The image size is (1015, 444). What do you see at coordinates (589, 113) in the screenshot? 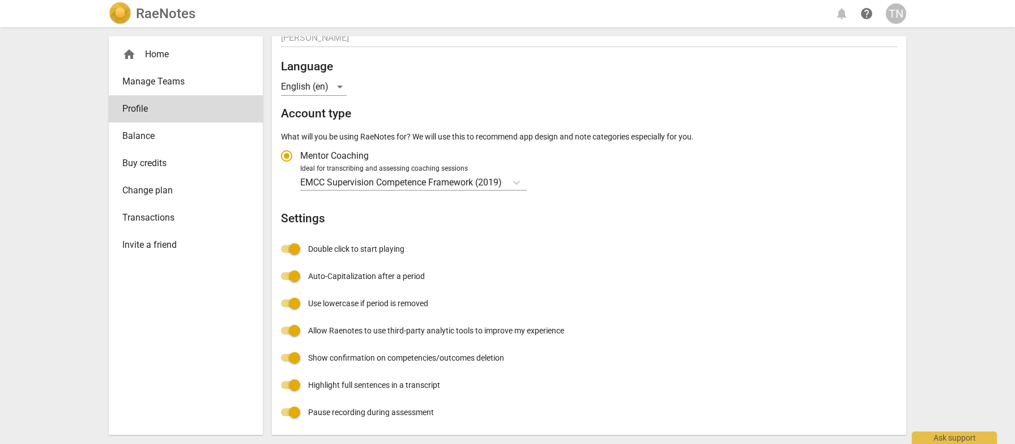
I see `h2: Account type` at bounding box center [589, 113].